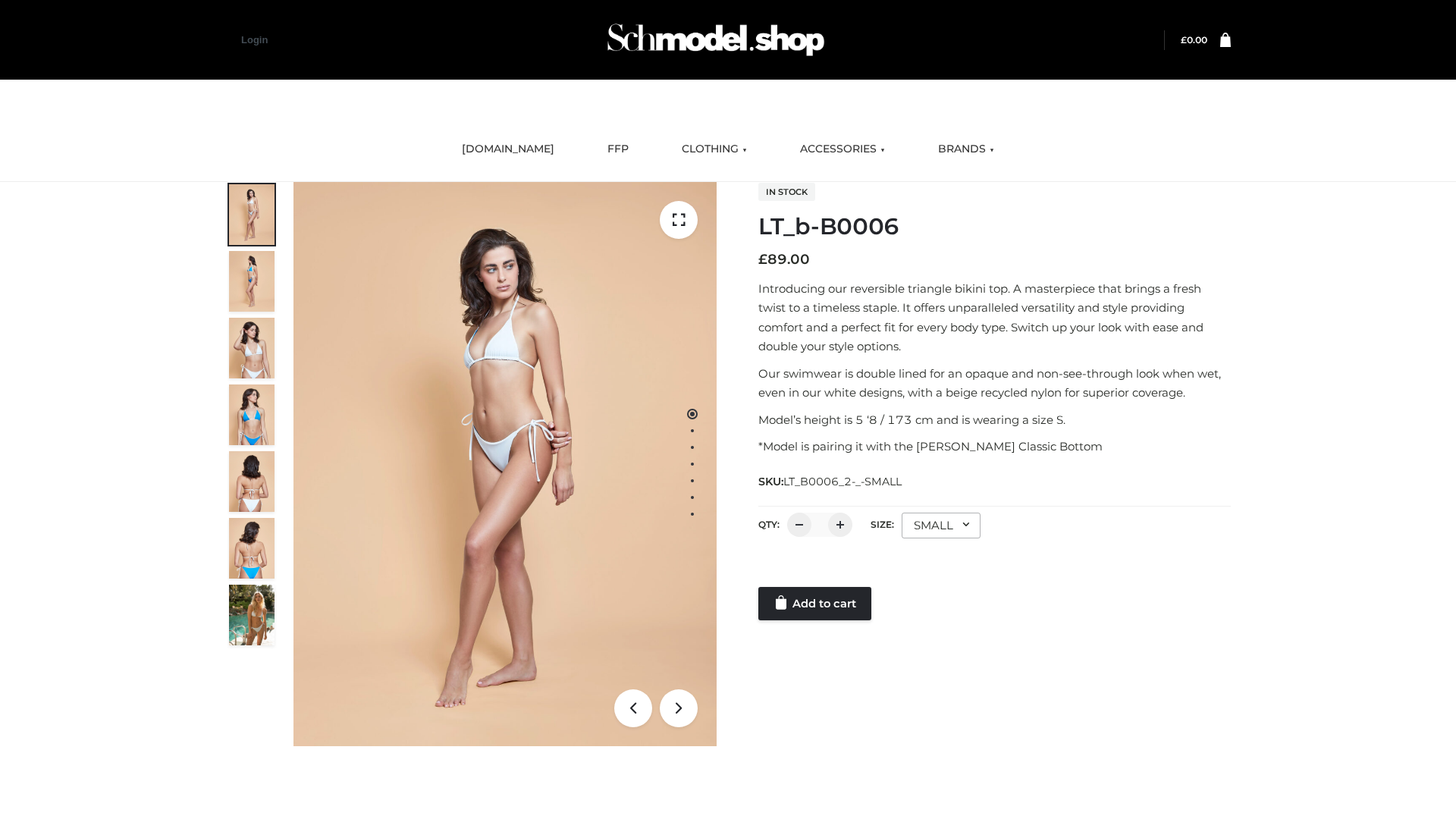 This screenshot has width=1456, height=819. Describe the element at coordinates (941, 526) in the screenshot. I see `div: SMALL` at that location.